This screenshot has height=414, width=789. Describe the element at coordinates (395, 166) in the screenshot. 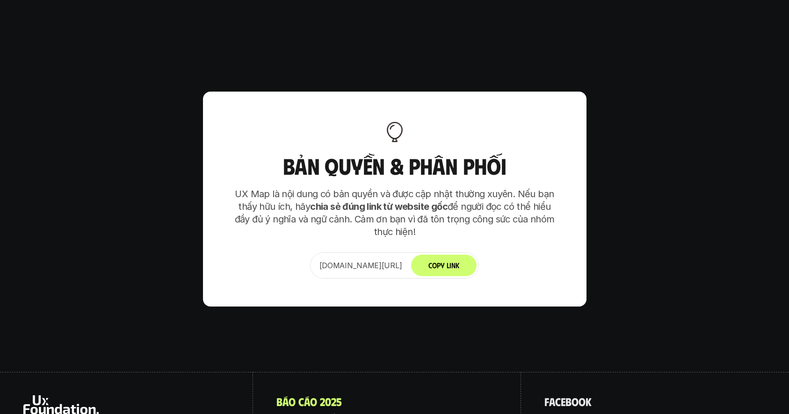

I see `h3: Bản quyền & Phân phối` at that location.